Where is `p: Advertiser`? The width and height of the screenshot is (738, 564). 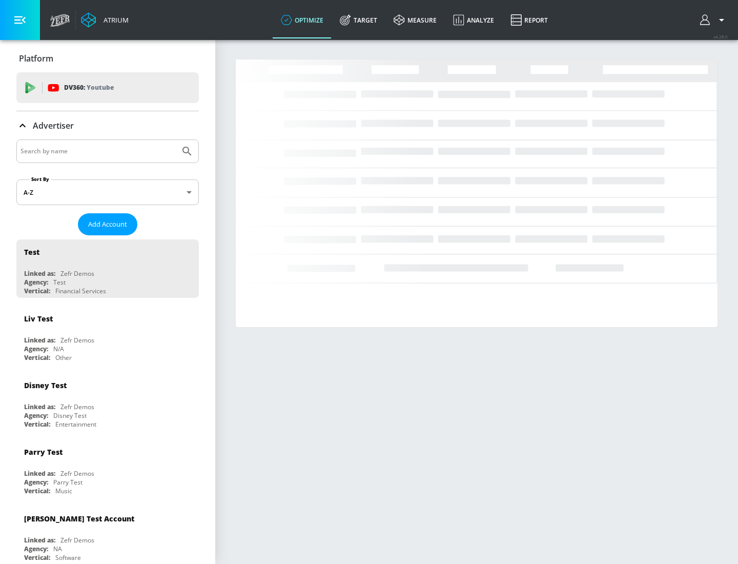
p: Advertiser is located at coordinates (53, 126).